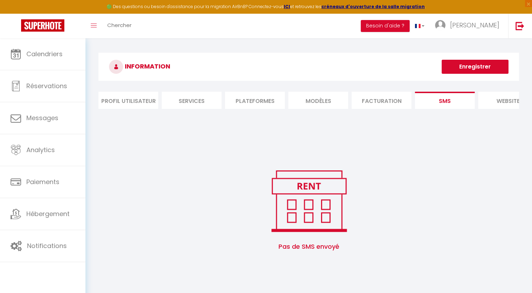 The height and width of the screenshot is (293, 532). What do you see at coordinates (44, 54) in the screenshot?
I see `span: Calendriers` at bounding box center [44, 54].